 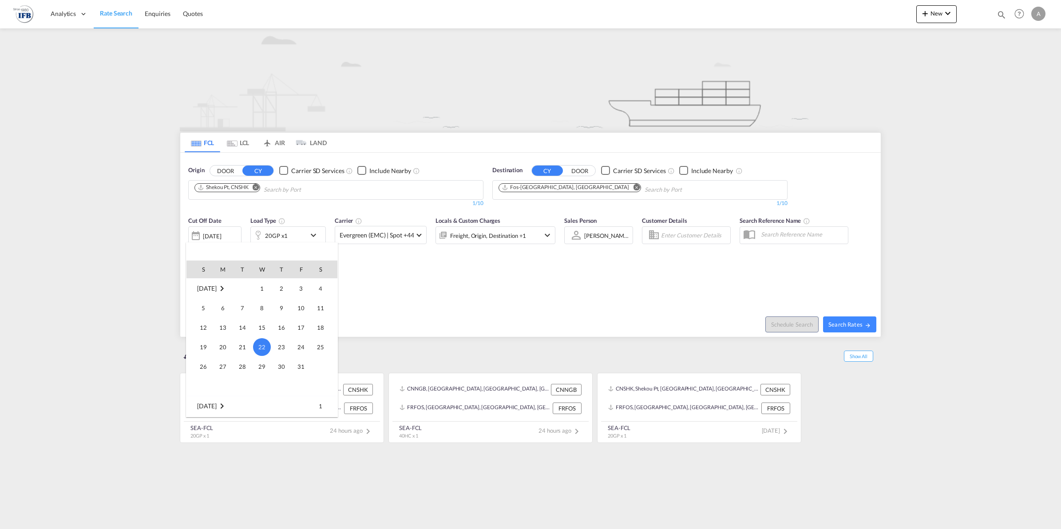 I want to click on td: Tuesday October 7 2025, so click(x=242, y=308).